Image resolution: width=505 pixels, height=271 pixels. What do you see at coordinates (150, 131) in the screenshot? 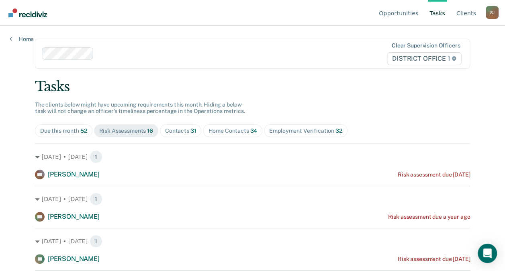
I see `span: 16` at bounding box center [150, 131].